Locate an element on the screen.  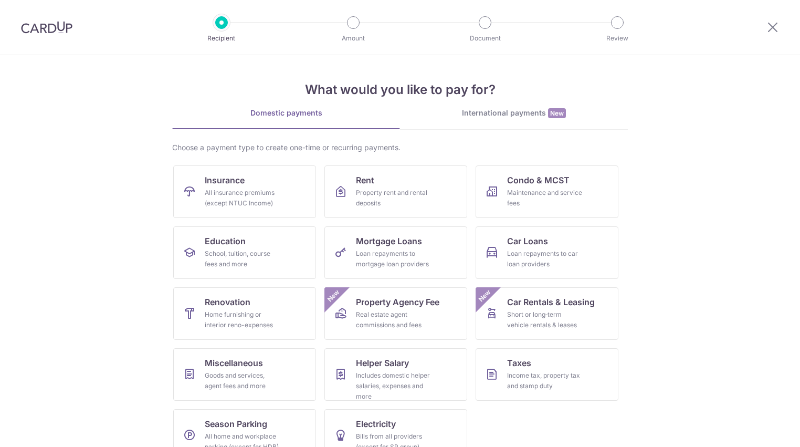
a: Helper SalaryIncludes domestic helper salaries, expenses and more is located at coordinates (396, 374).